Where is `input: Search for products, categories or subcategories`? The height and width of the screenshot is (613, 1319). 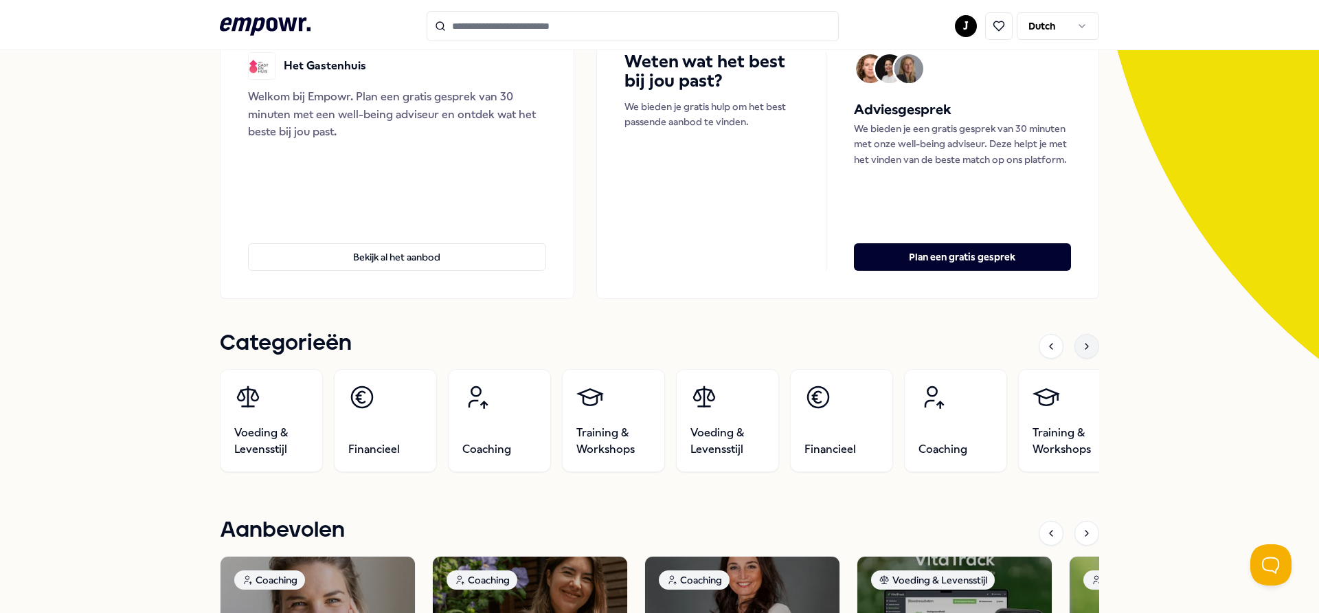 input: Search for products, categories or subcategories is located at coordinates (633, 26).